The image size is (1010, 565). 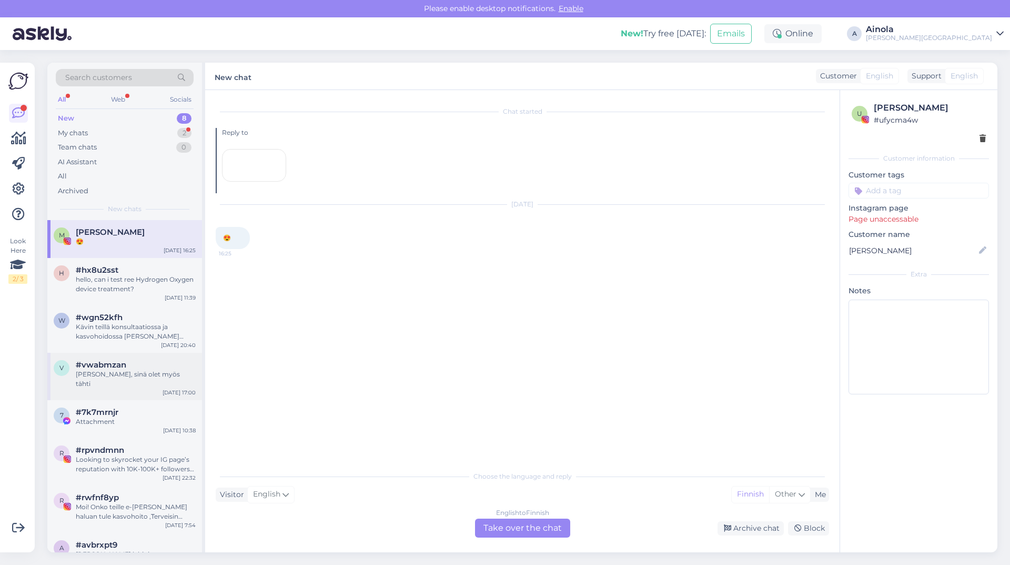 What do you see at coordinates (522, 476) in the screenshot?
I see `div: Choose the language and reply` at bounding box center [522, 476].